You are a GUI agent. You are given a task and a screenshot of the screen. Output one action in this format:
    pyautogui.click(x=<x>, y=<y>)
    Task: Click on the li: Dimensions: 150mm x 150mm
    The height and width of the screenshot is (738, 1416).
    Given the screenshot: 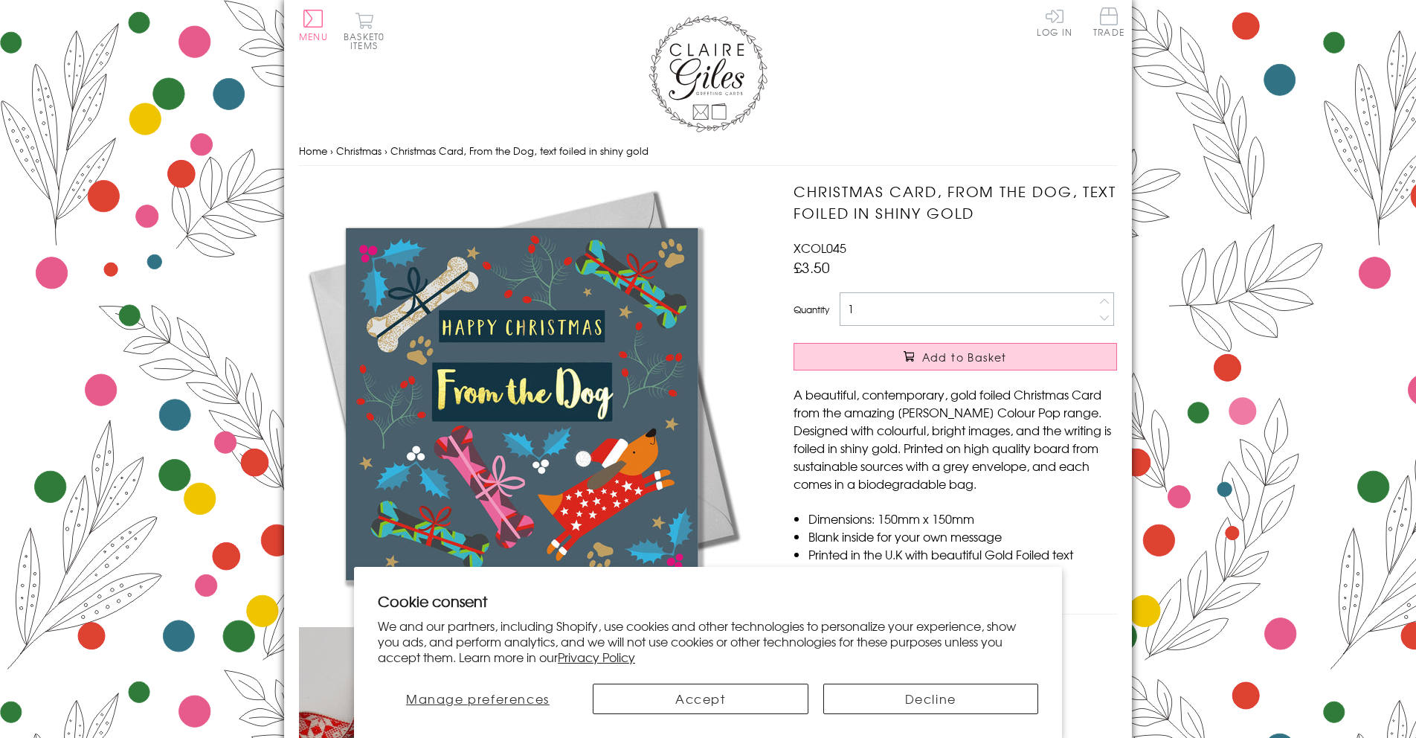 What is the action you would take?
    pyautogui.click(x=962, y=518)
    